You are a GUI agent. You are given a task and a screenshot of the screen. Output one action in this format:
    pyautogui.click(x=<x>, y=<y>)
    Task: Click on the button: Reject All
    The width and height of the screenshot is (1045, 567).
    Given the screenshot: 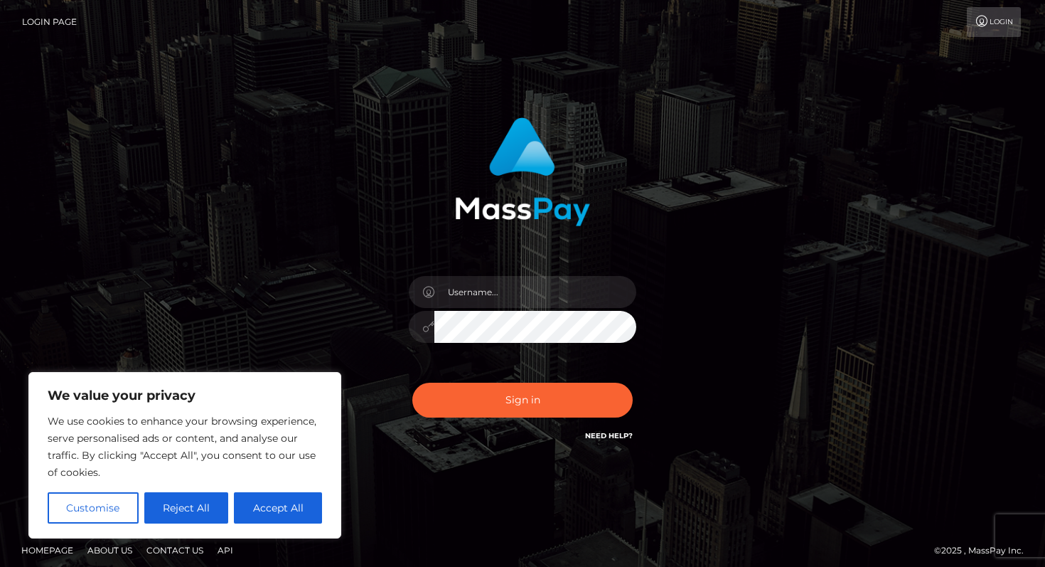 What is the action you would take?
    pyautogui.click(x=186, y=508)
    